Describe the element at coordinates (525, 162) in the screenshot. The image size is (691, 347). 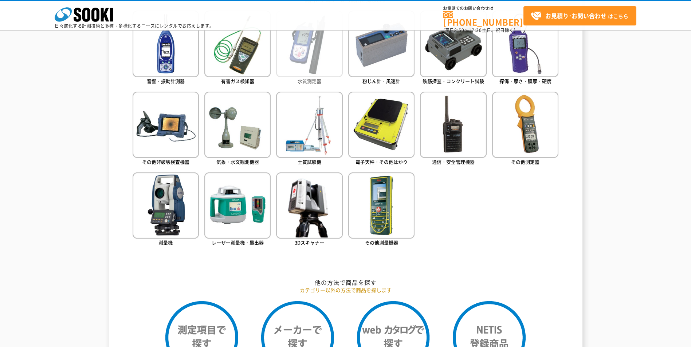
I see `span: その他測定器` at that location.